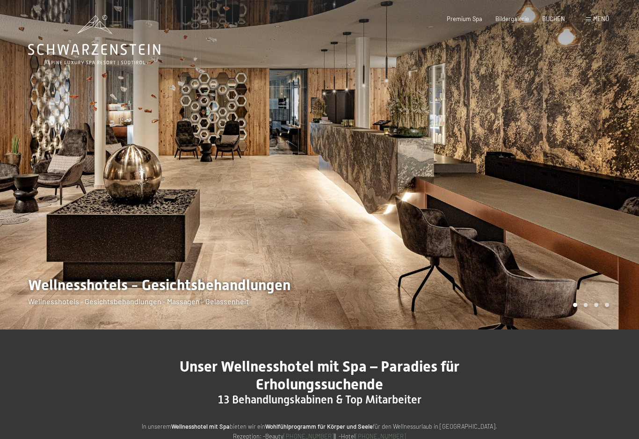  Describe the element at coordinates (596, 304) in the screenshot. I see `div: Carousel Page 3` at that location.